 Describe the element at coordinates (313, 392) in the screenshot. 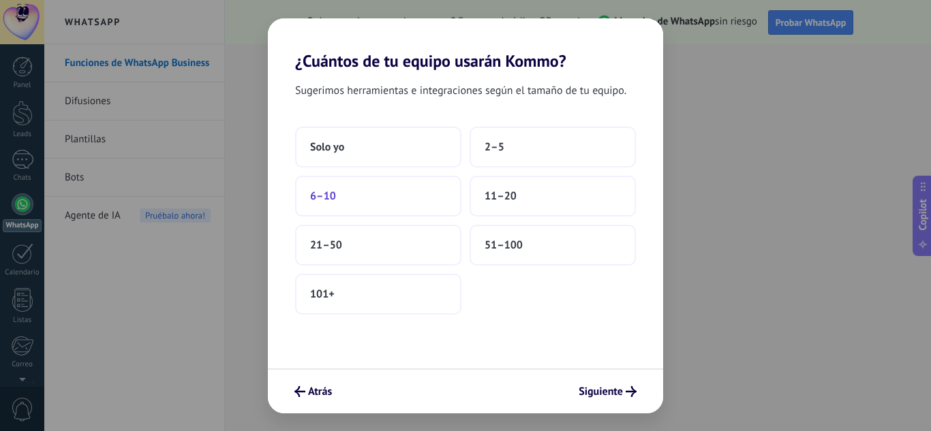

I see `button: Atrás` at that location.